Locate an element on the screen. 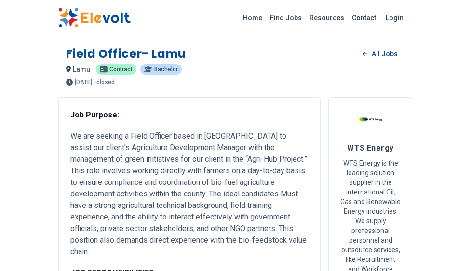  a: Find Jobs is located at coordinates (286, 18).